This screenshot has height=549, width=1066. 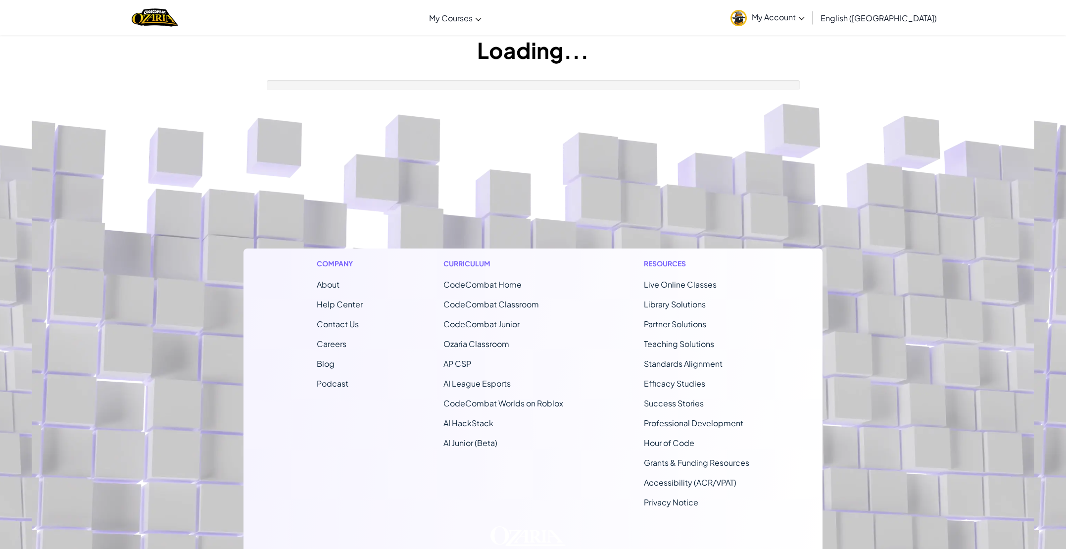 I want to click on a: About, so click(x=328, y=284).